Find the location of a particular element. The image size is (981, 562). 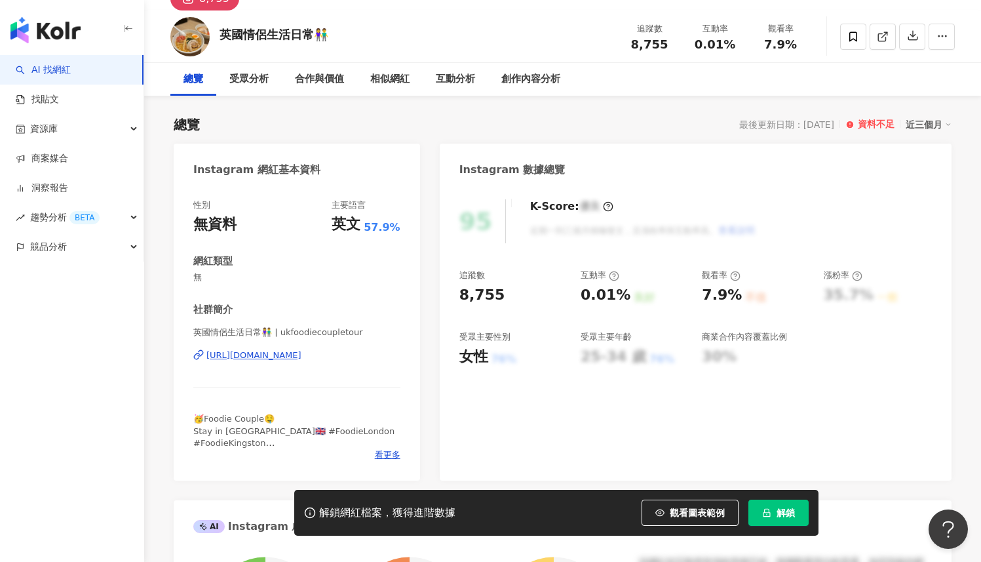

span: 競品分析 is located at coordinates (48, 246).